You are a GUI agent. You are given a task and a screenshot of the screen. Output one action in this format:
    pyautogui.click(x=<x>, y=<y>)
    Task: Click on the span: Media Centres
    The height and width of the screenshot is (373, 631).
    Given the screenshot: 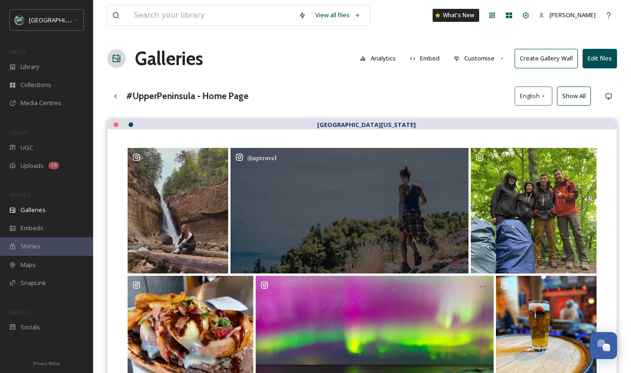 What is the action you would take?
    pyautogui.click(x=41, y=103)
    